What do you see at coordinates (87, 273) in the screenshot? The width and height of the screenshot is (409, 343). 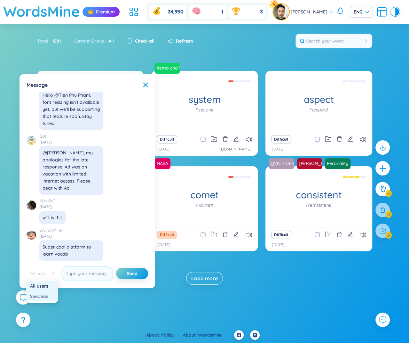 I see `input: Type your message here...` at bounding box center [87, 273].